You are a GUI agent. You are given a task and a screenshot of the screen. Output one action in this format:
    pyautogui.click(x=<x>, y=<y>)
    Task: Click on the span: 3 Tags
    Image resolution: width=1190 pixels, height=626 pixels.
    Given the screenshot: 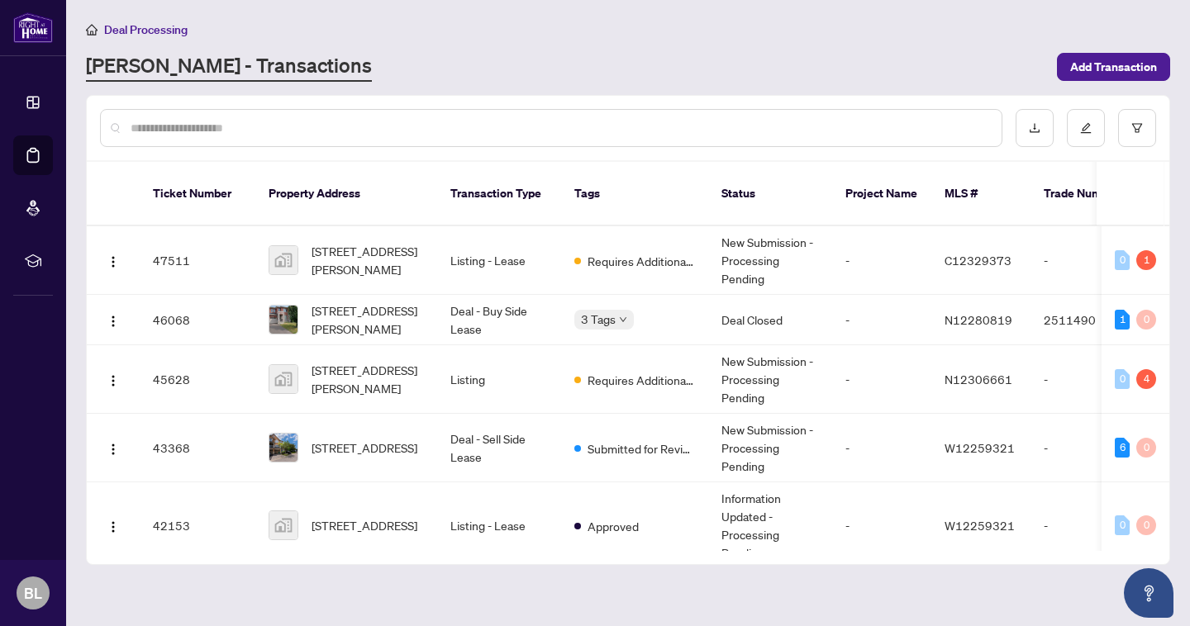 What is the action you would take?
    pyautogui.click(x=598, y=319)
    